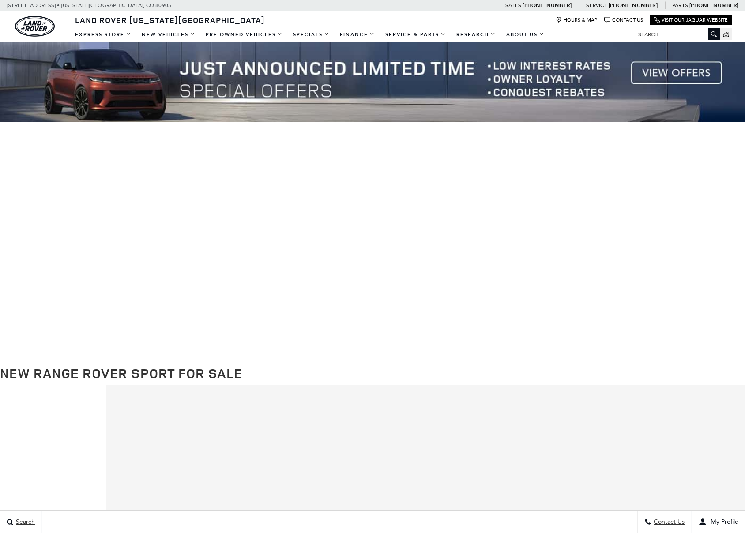  I want to click on span: Service, so click(597, 5).